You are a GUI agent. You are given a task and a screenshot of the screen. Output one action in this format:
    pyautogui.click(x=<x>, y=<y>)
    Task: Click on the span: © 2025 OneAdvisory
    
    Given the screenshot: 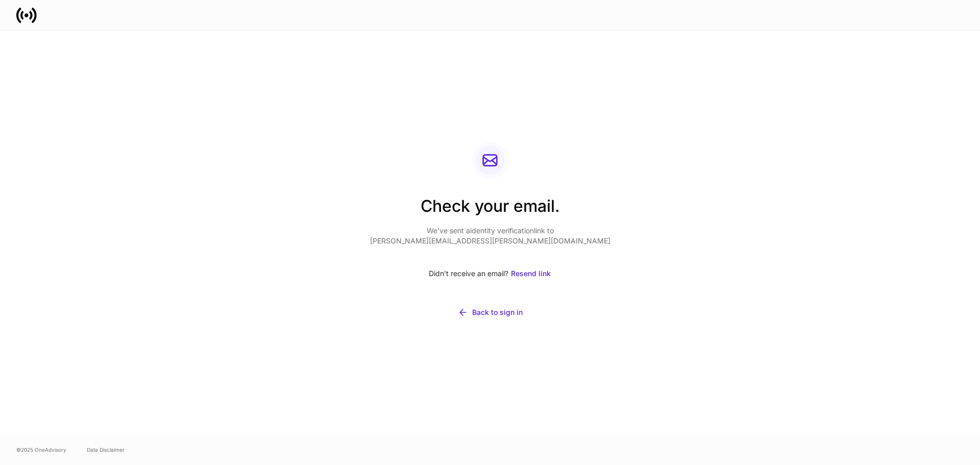 What is the action you would take?
    pyautogui.click(x=41, y=450)
    